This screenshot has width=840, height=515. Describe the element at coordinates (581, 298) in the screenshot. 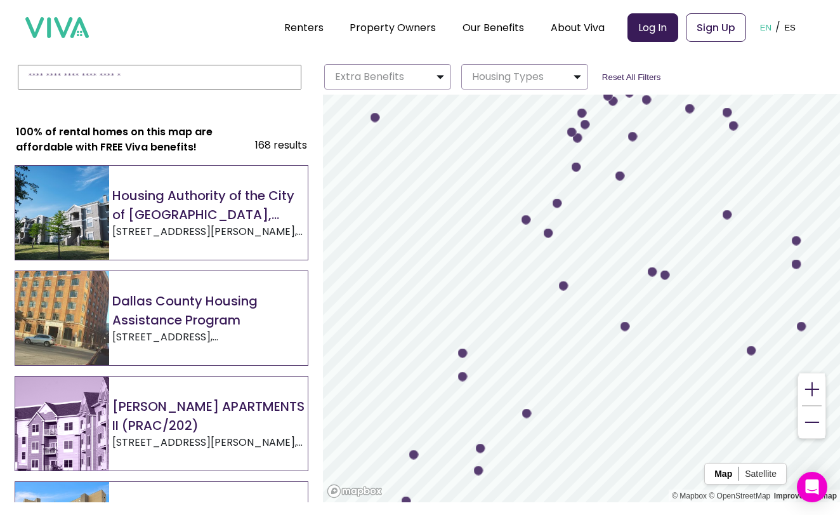

I see `canvas: Map` at that location.